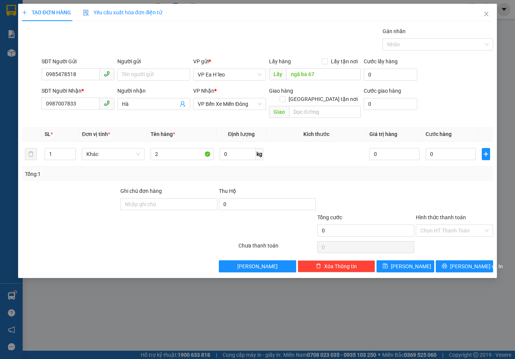  Describe the element at coordinates (169, 204) in the screenshot. I see `input: Ghi chú đơn hàng` at that location.